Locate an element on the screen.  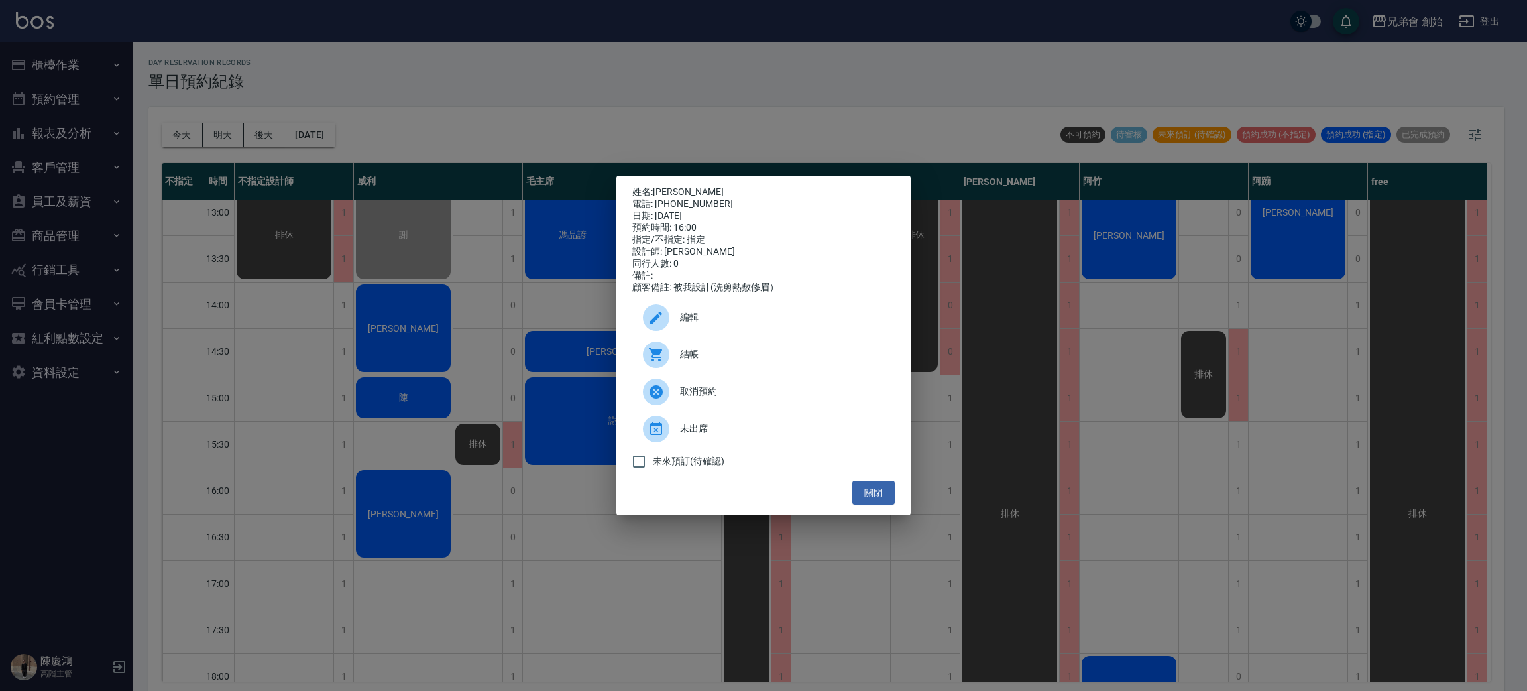
span: 結帳 is located at coordinates (782, 354).